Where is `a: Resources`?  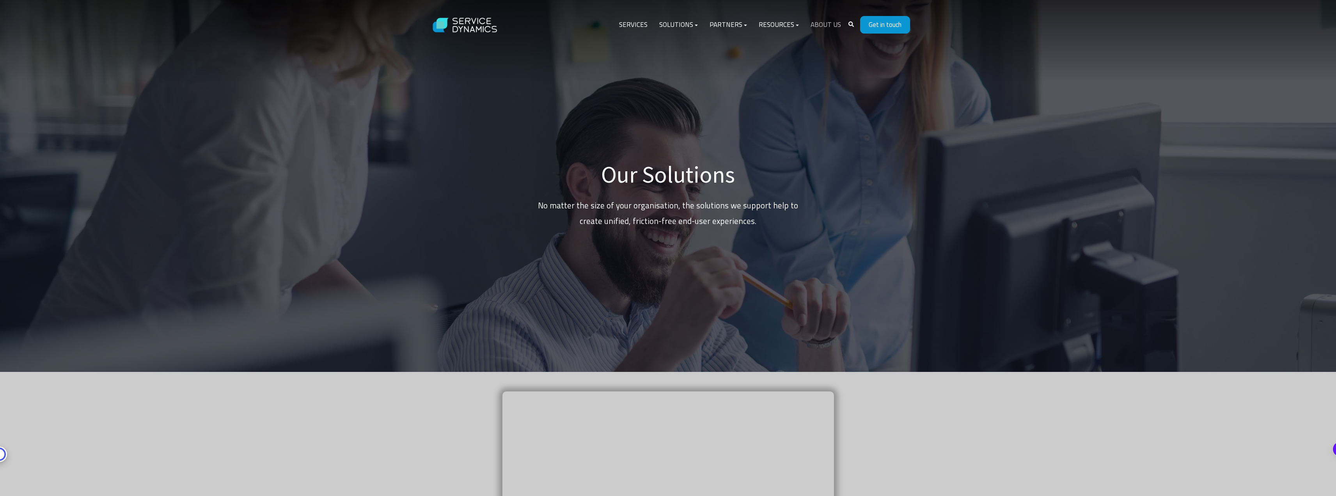
a: Resources is located at coordinates (778, 25).